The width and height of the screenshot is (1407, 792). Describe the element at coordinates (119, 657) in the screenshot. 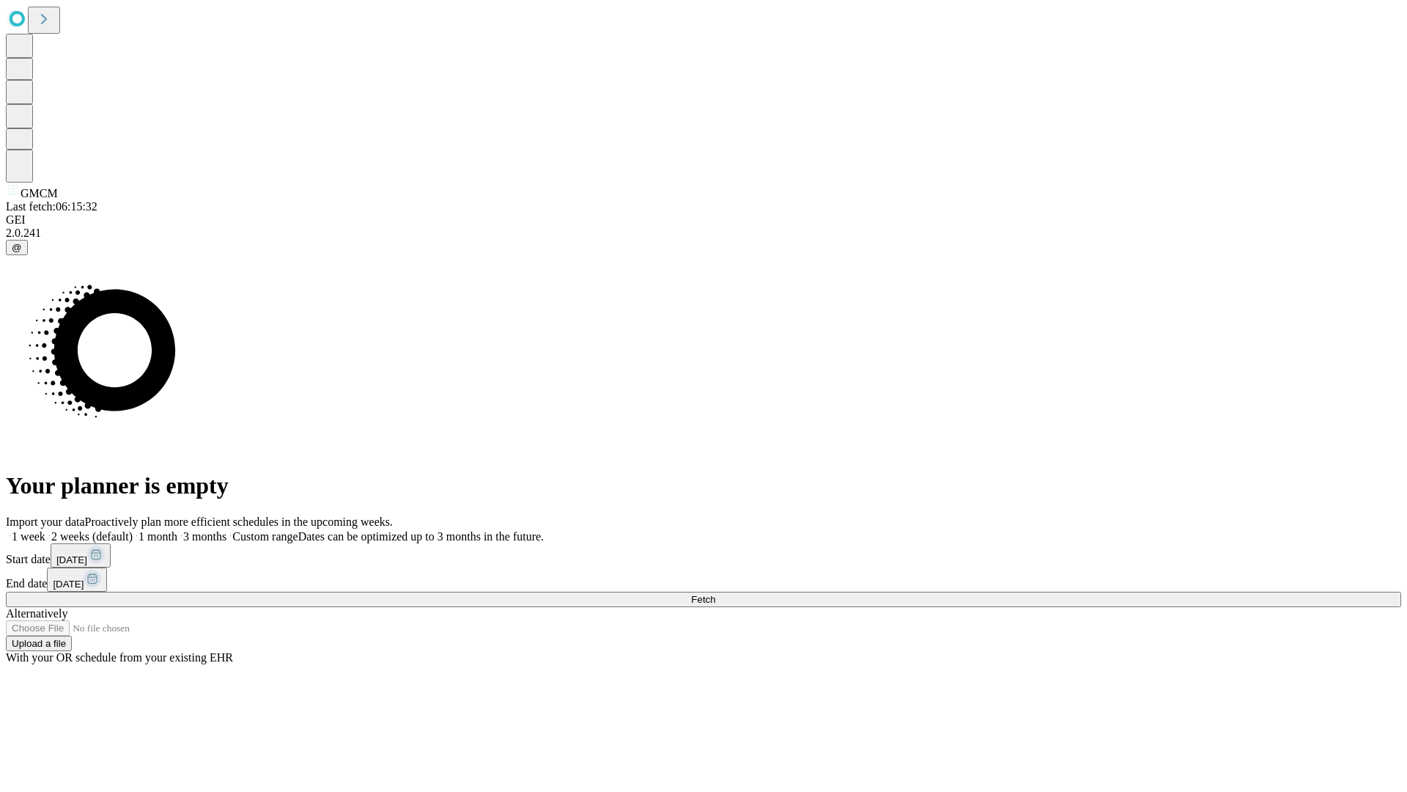

I see `span: With your OR schedule from your existing EHR` at that location.